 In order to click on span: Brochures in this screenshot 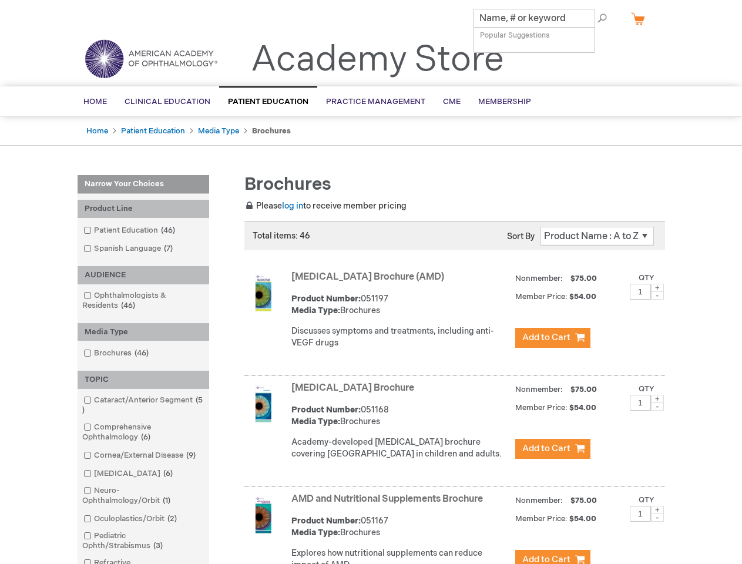, I will do `click(288, 185)`.